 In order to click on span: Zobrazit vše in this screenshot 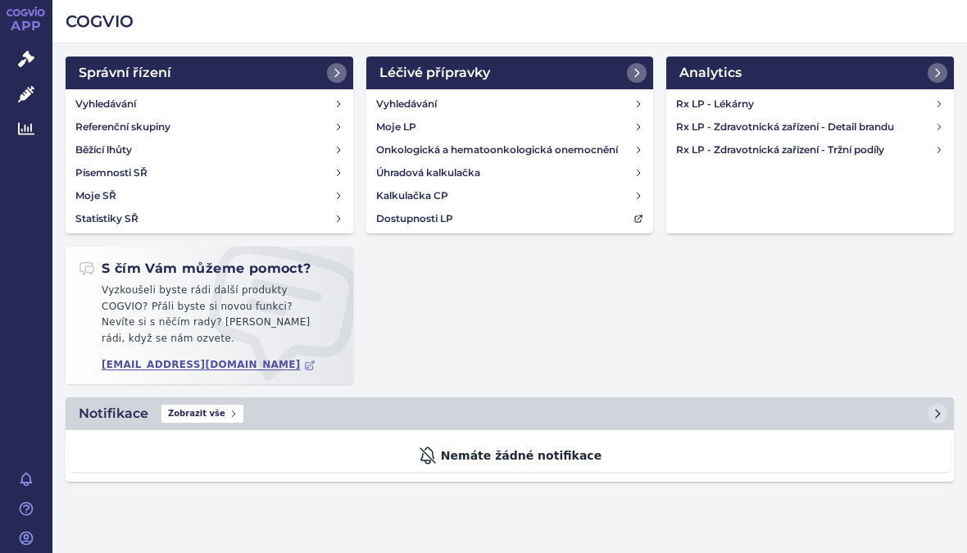, I will do `click(202, 414)`.